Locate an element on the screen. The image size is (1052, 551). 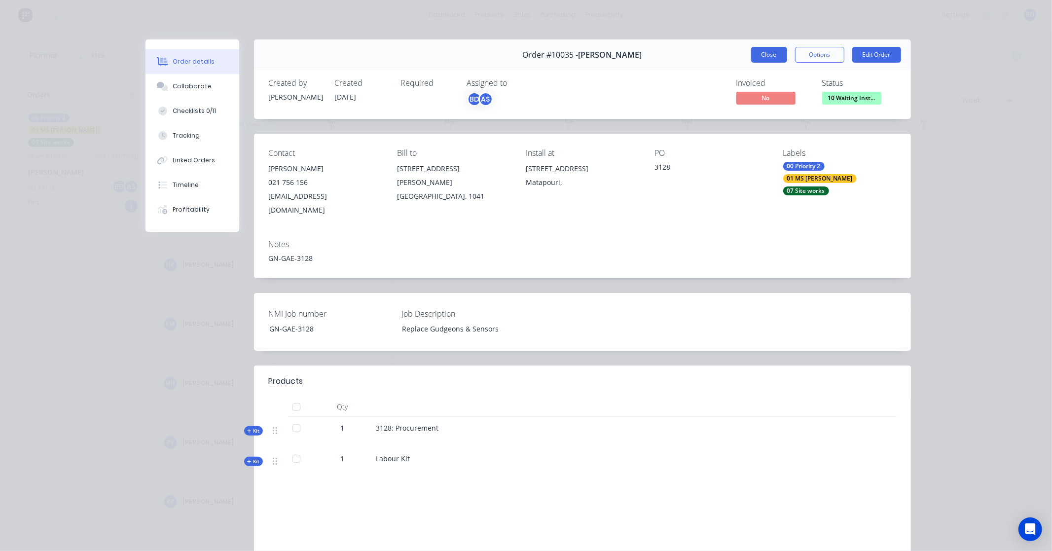
button: Edit Order is located at coordinates (876, 55).